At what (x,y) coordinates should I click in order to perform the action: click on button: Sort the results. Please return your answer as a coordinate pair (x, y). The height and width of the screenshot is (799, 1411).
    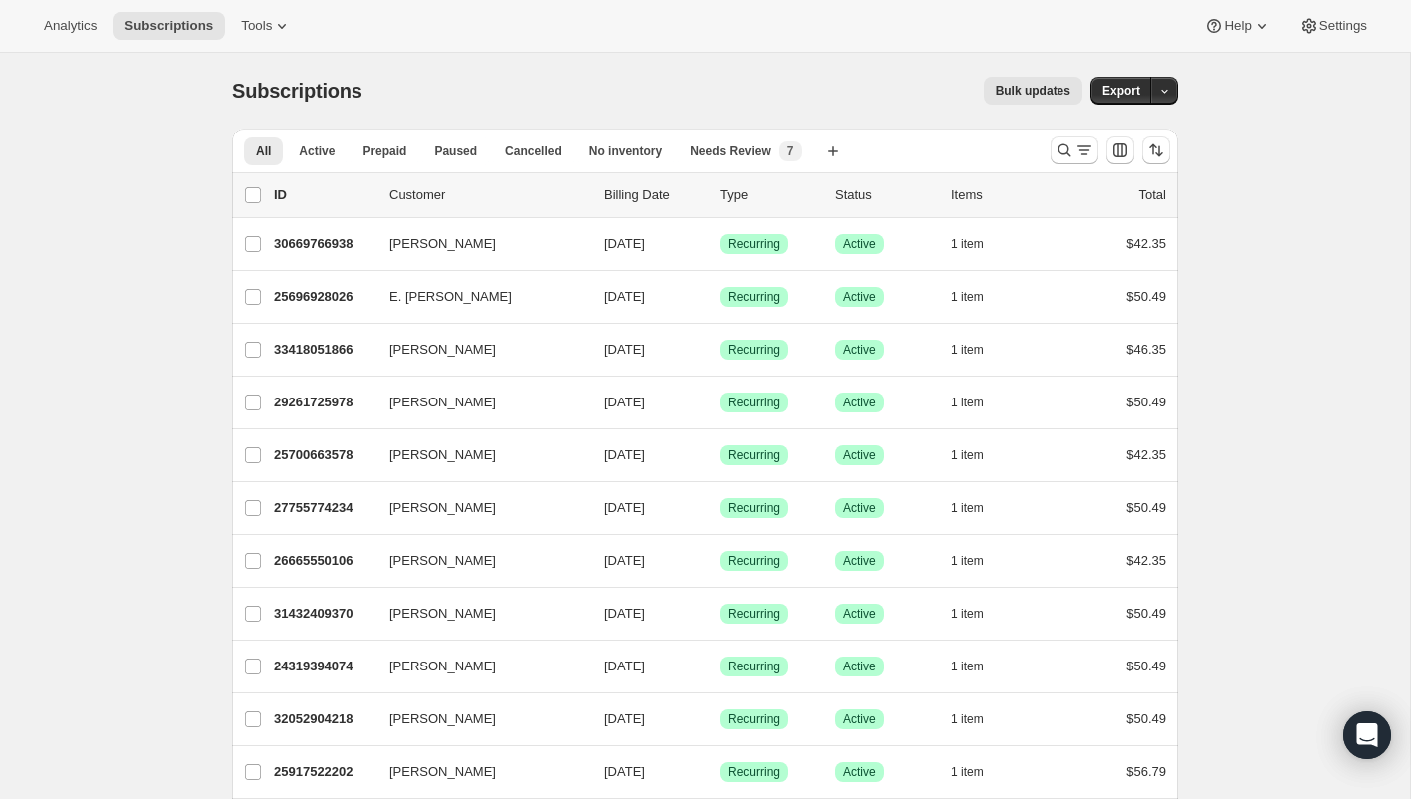
    Looking at the image, I should click on (1156, 150).